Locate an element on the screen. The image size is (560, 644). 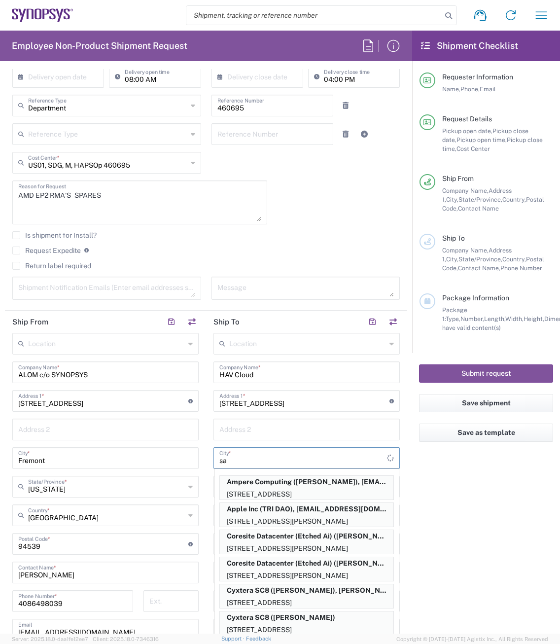
p: Coresite Datacenter (Etched Ai) (Carlos (CoreSite manager)), lyoung@synopsys.com is located at coordinates (307, 536).